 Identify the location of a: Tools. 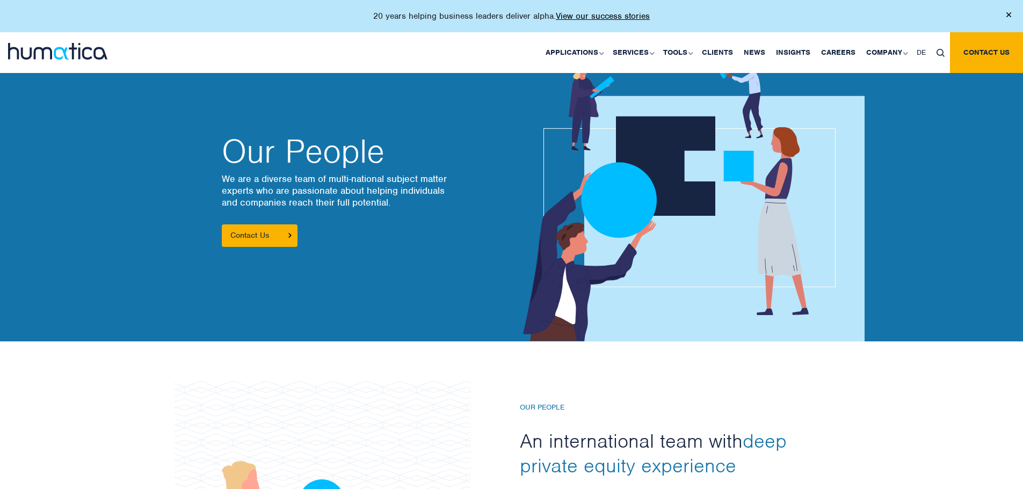
(677, 53).